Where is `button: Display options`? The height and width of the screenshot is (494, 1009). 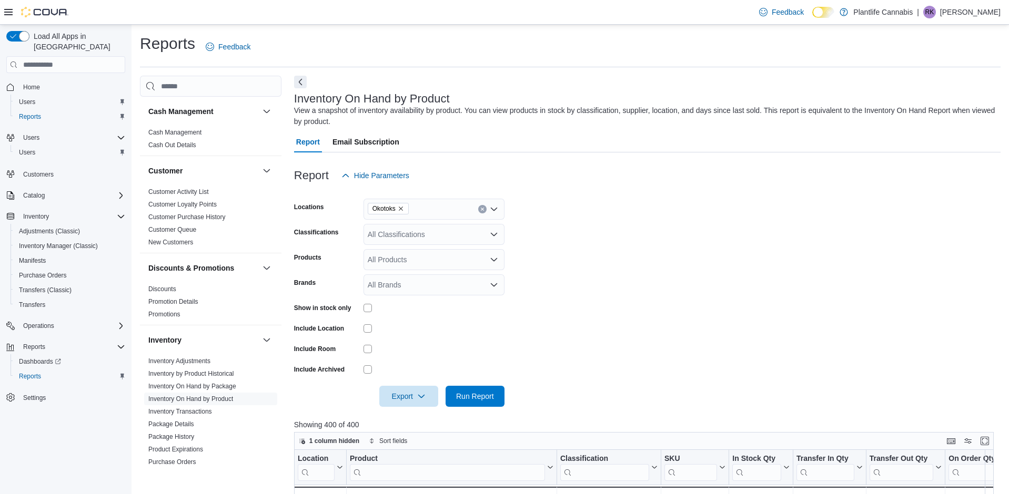
button: Display options is located at coordinates (968, 441).